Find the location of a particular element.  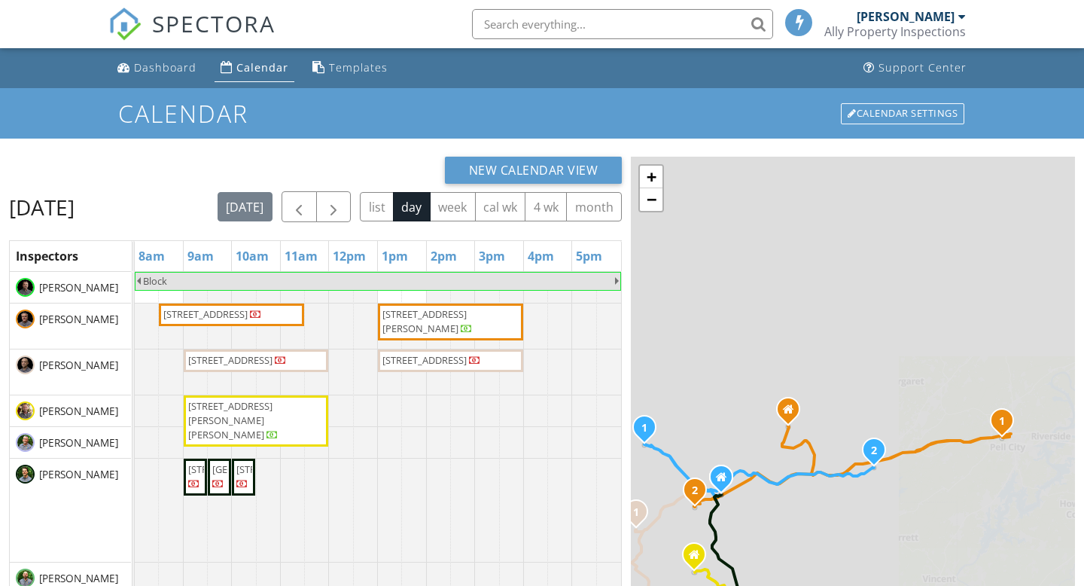

a: Support Center is located at coordinates (915, 68).